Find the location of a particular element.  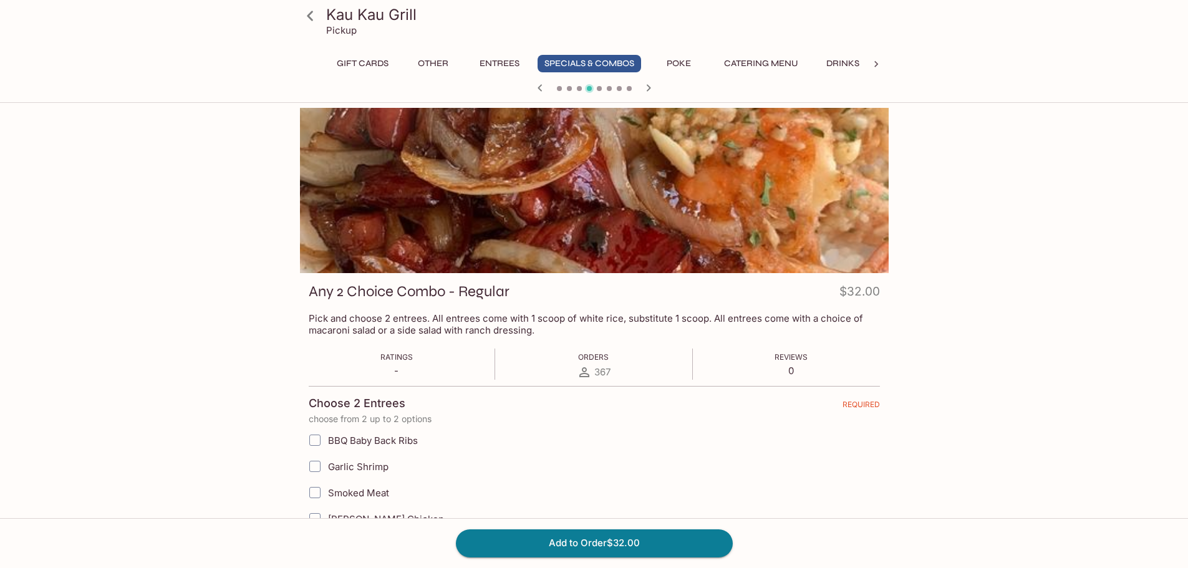

div: Any 2 Choice Combo - Regular is located at coordinates (594, 190).